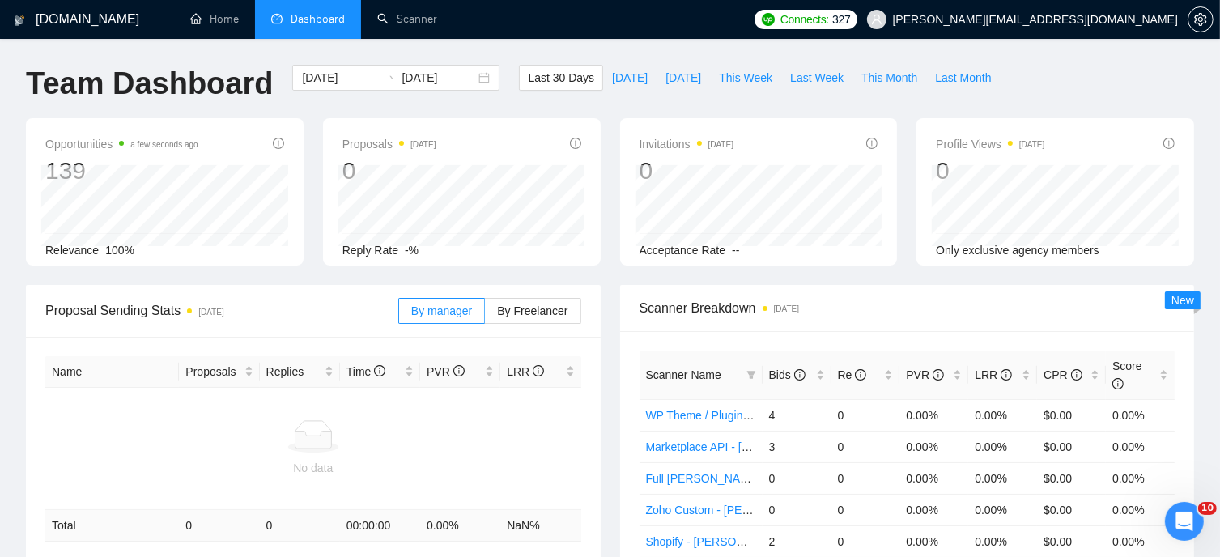 This screenshot has height=557, width=1220. I want to click on span: 100%, so click(120, 250).